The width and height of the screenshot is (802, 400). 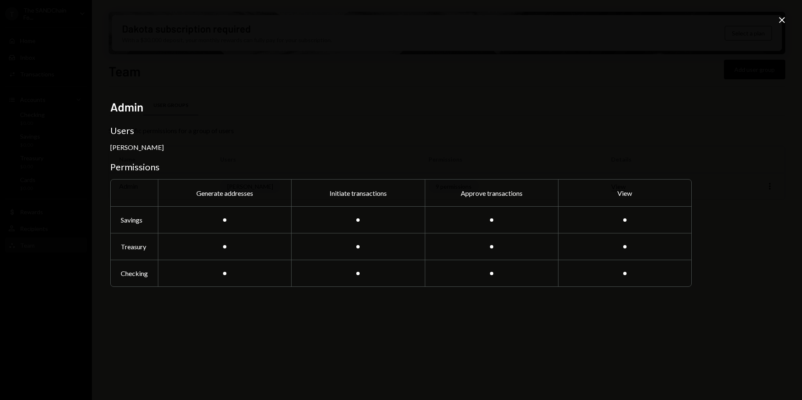 I want to click on div: Approve transactions, so click(x=491, y=193).